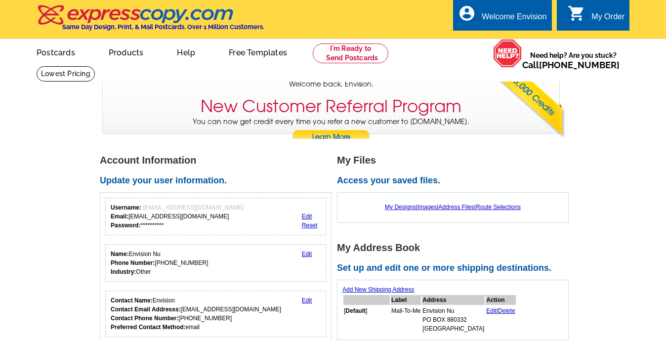 The image size is (666, 341). What do you see at coordinates (123, 272) in the screenshot?
I see `strong: Industry:` at bounding box center [123, 272].